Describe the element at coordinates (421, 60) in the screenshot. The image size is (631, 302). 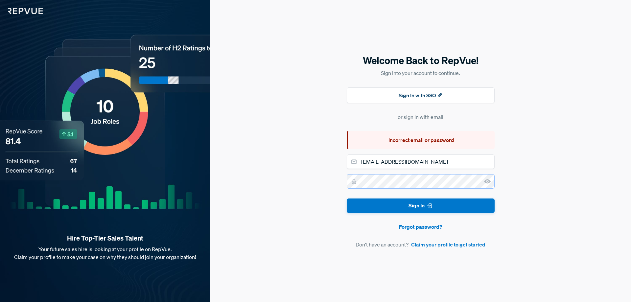
I see `h5: Welcome Back to RepVue!` at that location.